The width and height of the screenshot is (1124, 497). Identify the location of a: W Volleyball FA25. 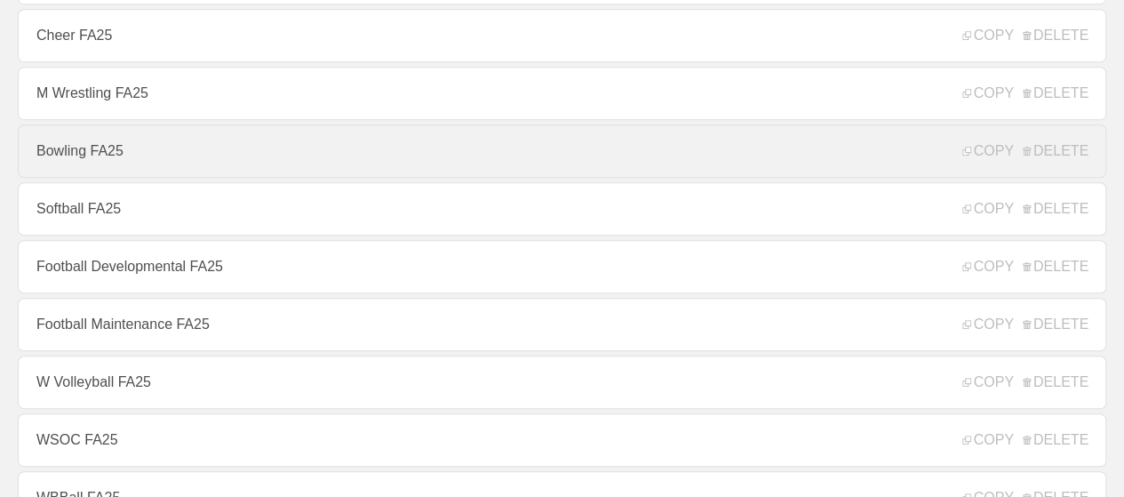
(561, 382).